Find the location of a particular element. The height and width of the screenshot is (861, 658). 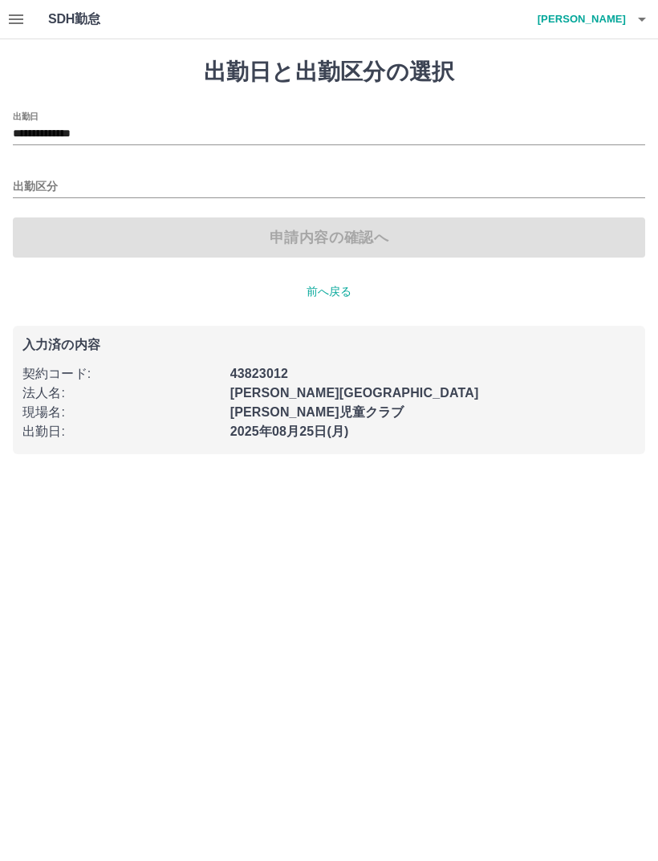

b: 43823012 is located at coordinates (259, 373).